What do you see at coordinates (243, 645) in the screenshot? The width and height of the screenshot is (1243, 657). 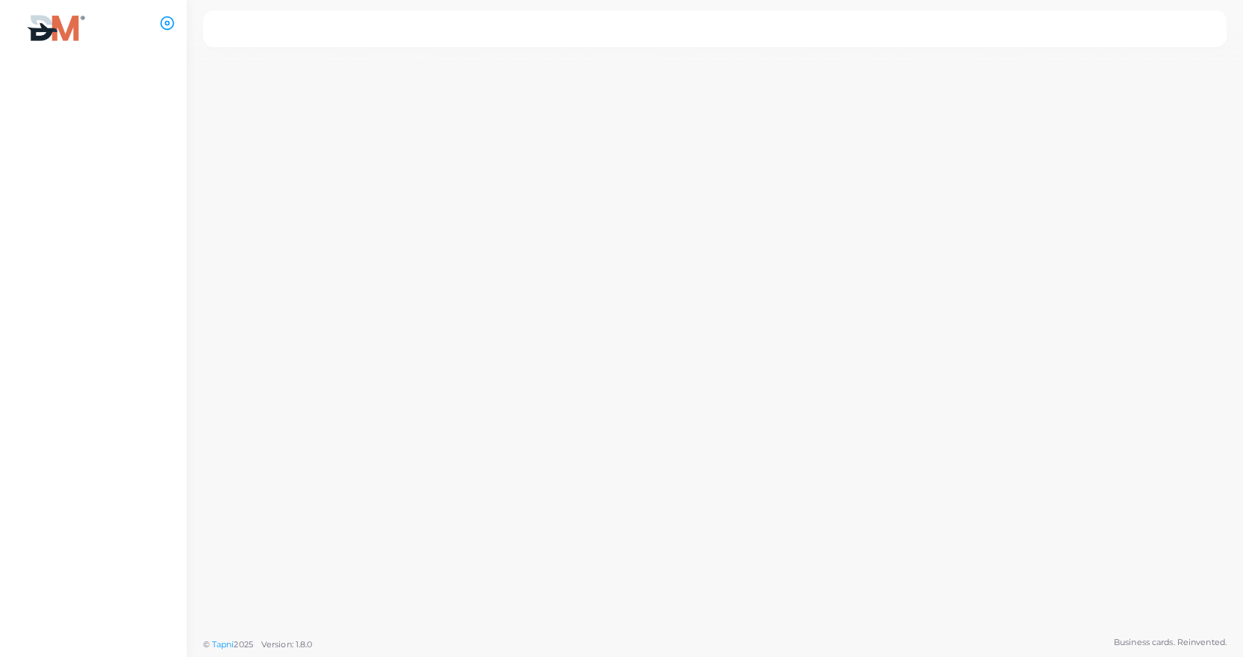 I see `span: 2025` at bounding box center [243, 645].